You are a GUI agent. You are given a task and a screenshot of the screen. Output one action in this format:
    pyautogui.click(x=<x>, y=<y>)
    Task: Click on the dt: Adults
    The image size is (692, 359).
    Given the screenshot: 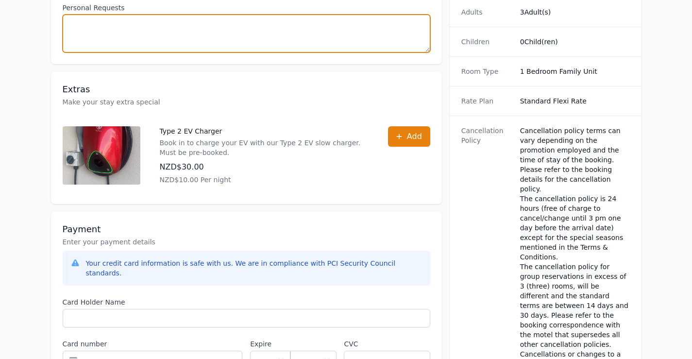 What is the action you would take?
    pyautogui.click(x=487, y=12)
    